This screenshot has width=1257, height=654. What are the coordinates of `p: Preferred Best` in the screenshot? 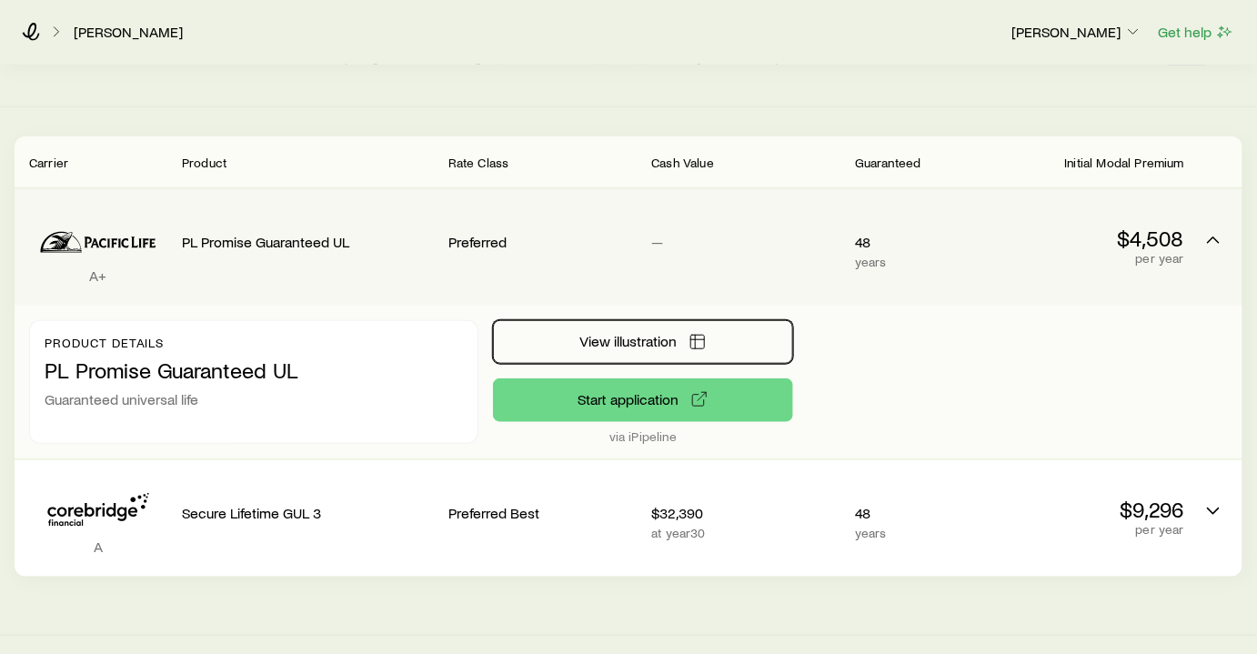 It's located at (543, 513).